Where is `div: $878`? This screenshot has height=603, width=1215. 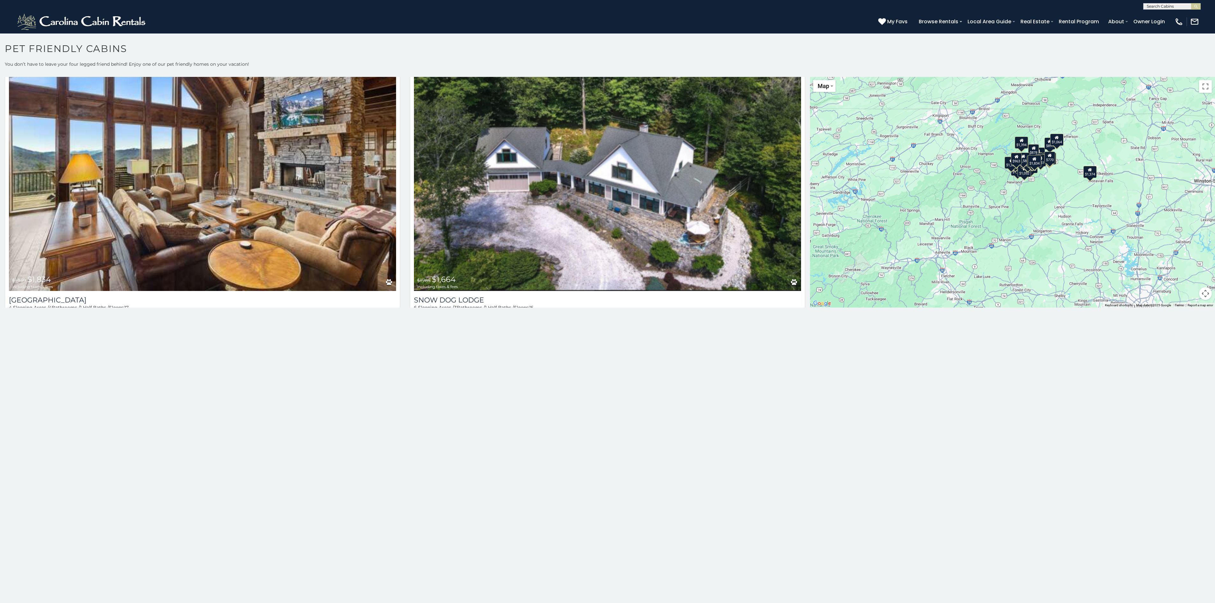 div: $878 is located at coordinates (1034, 150).